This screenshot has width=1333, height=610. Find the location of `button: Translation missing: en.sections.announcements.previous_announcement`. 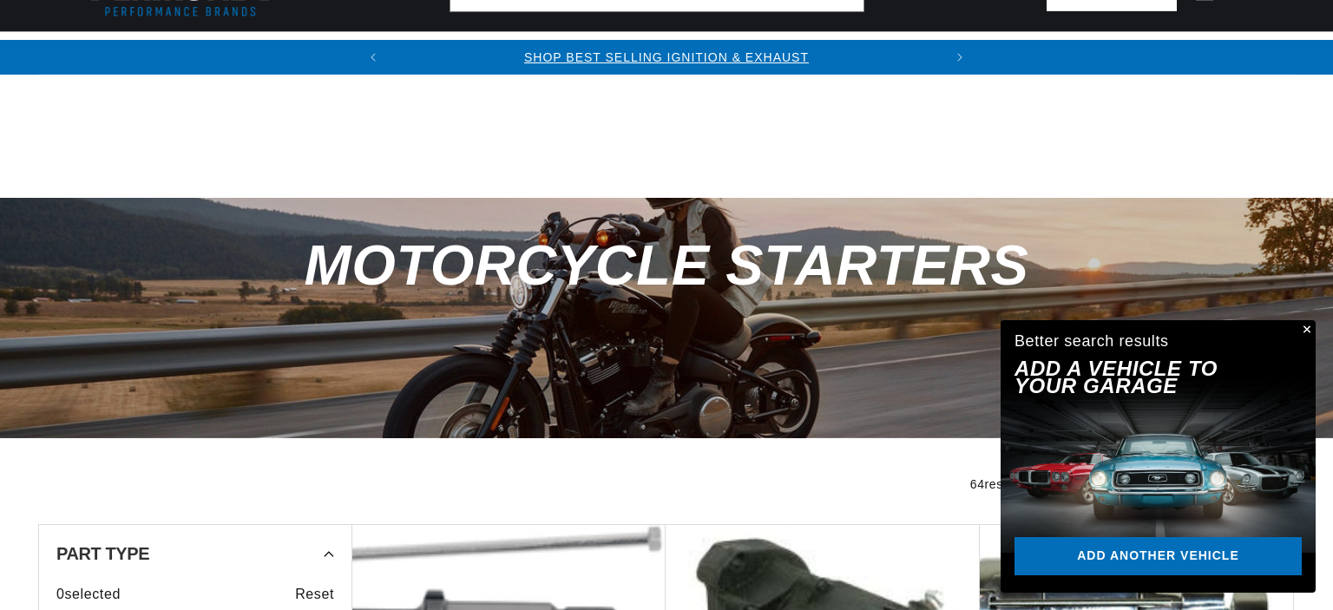

button: Translation missing: en.sections.announcements.previous_announcement is located at coordinates (373, 57).